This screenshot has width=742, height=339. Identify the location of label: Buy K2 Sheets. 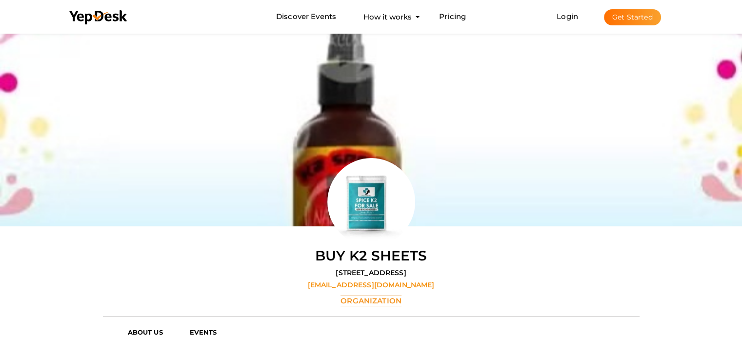
(371, 256).